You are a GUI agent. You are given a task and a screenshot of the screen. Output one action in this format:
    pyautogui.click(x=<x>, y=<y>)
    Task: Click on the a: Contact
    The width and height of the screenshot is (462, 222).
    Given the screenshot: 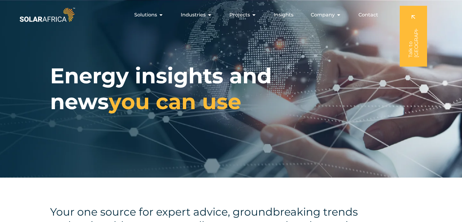 What is the action you would take?
    pyautogui.click(x=368, y=15)
    